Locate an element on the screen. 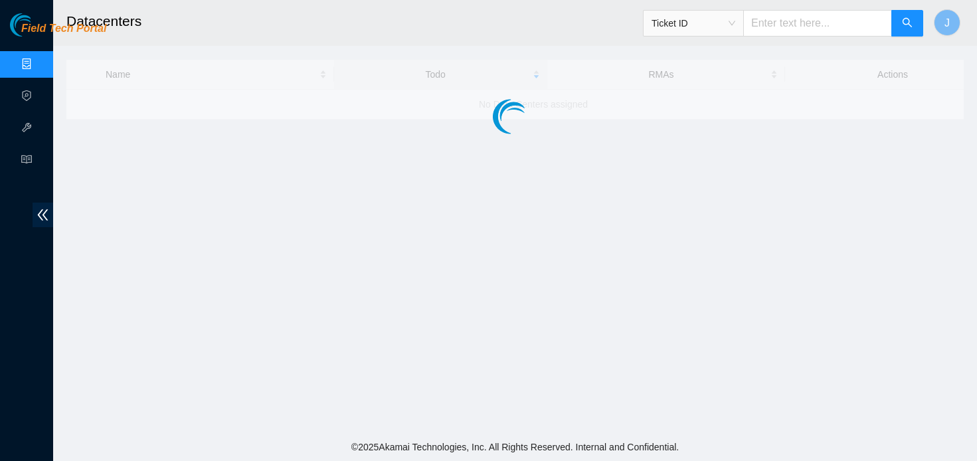 Image resolution: width=977 pixels, height=461 pixels. button: search is located at coordinates (907, 23).